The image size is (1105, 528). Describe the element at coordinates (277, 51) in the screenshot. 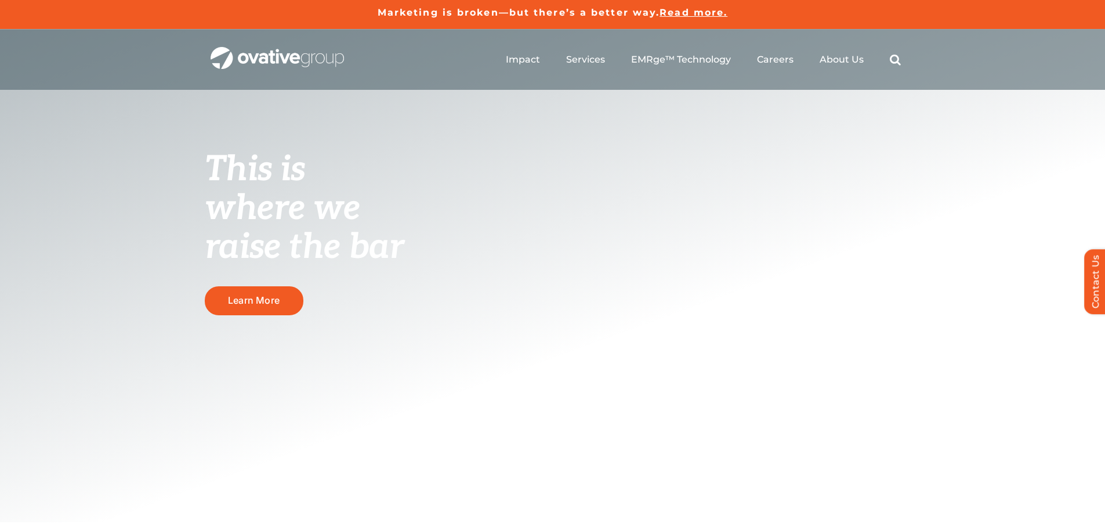

I see `a: OG_Full_horizontal_WHT` at that location.